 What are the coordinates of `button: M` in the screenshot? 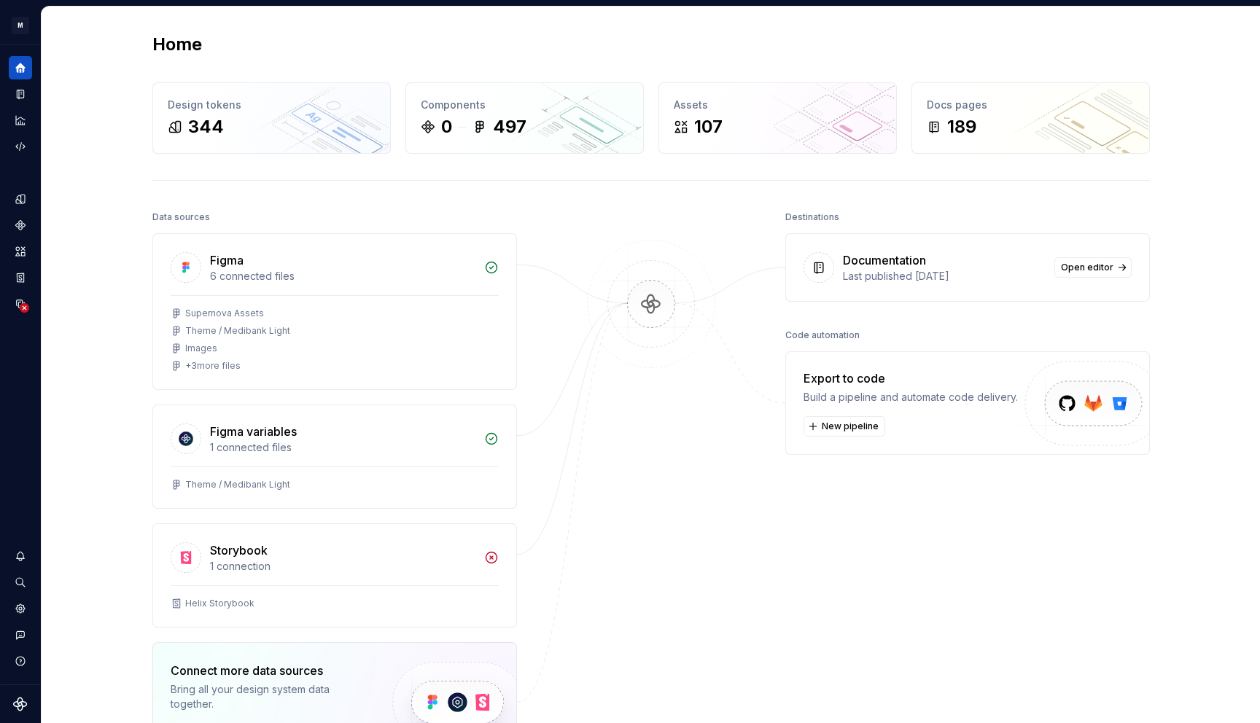 It's located at (20, 25).